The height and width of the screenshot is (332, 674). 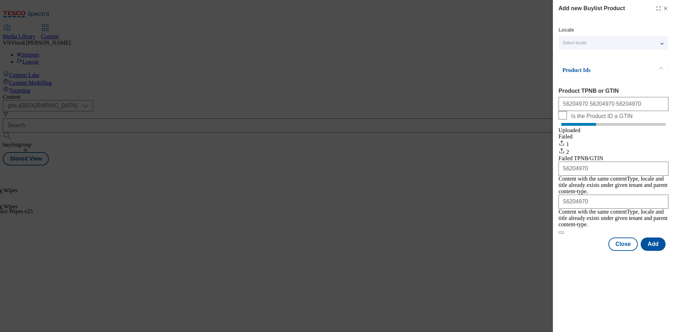 What do you see at coordinates (614, 151) in the screenshot?
I see `div: 2` at bounding box center [614, 151].